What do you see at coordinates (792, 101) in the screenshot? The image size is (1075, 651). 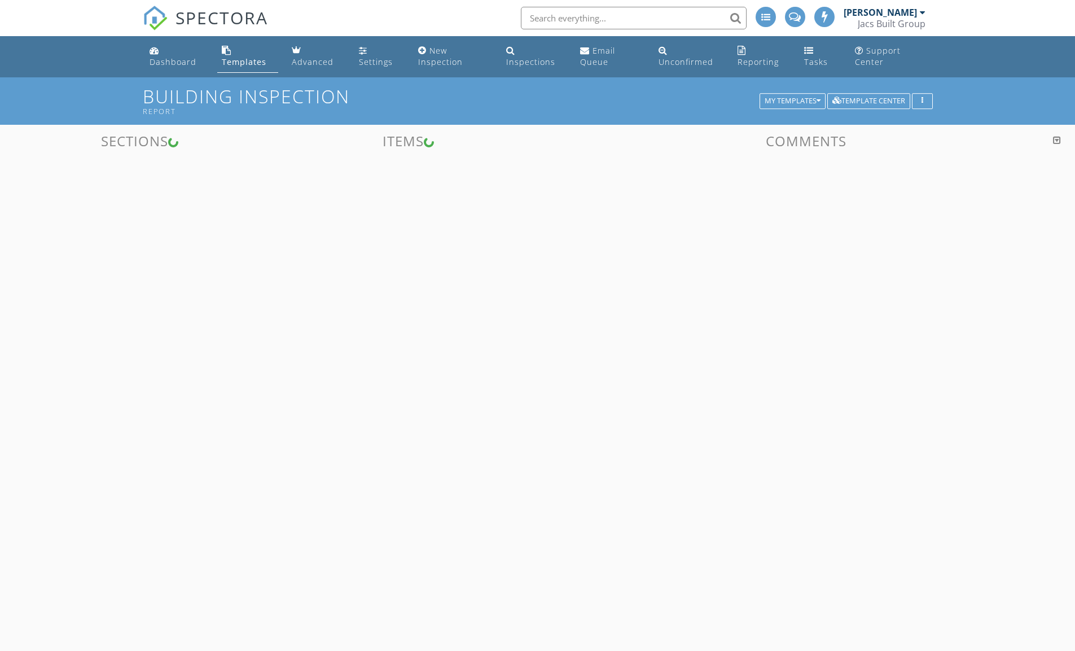 I see `button: My Templates` at bounding box center [792, 101].